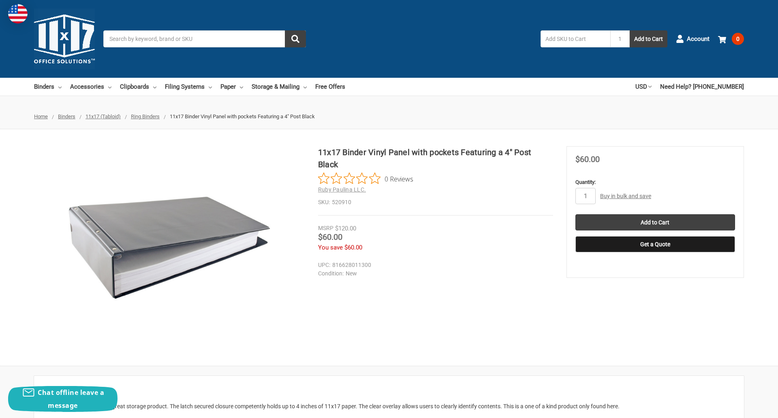  Describe the element at coordinates (436, 202) in the screenshot. I see `dd: 520910` at that location.